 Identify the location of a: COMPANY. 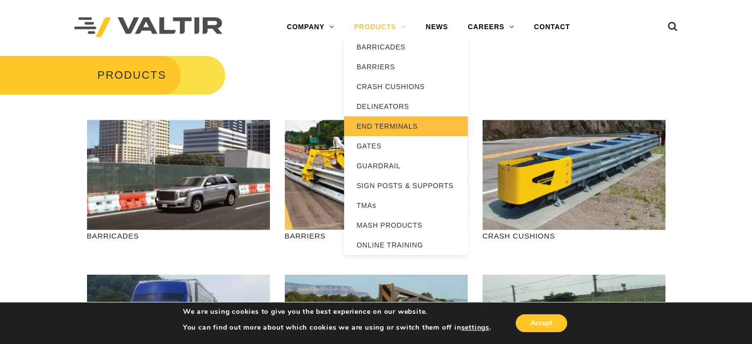
(310, 27).